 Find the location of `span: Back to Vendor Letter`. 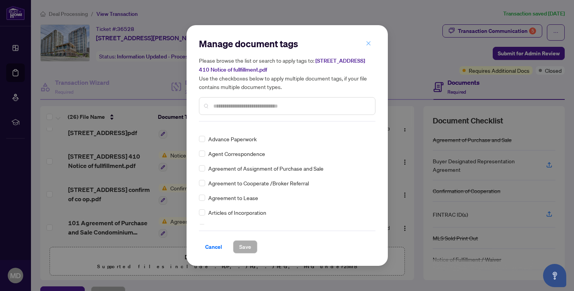

span: Back to Vendor Letter is located at coordinates (235, 227).